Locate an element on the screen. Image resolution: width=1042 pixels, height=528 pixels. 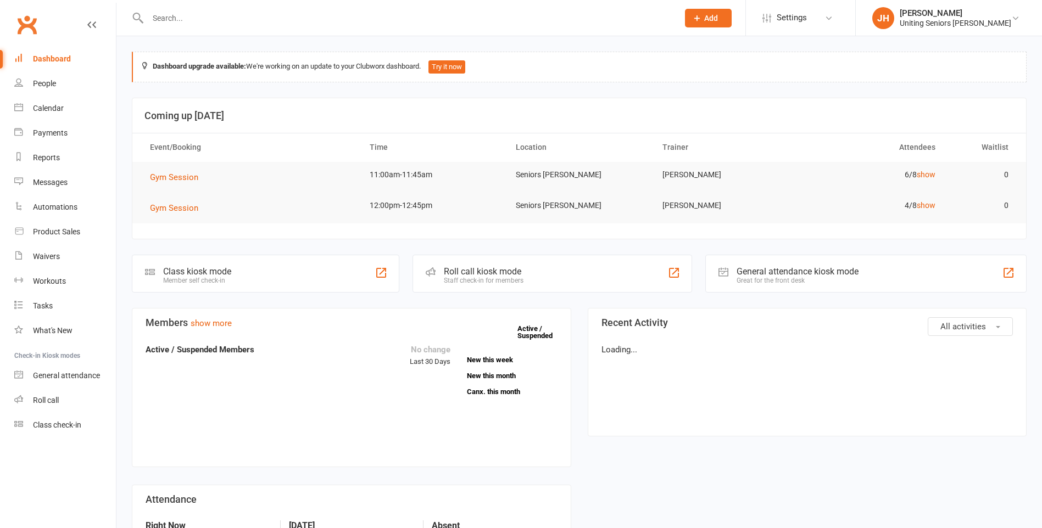
a: Product Sales is located at coordinates (65, 232).